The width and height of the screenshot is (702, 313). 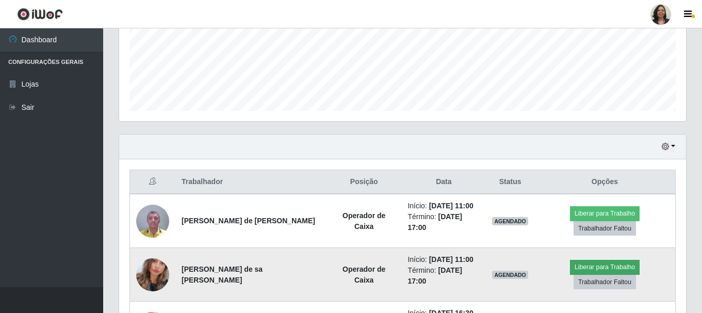 I want to click on img: CoreUI Logo, so click(x=40, y=14).